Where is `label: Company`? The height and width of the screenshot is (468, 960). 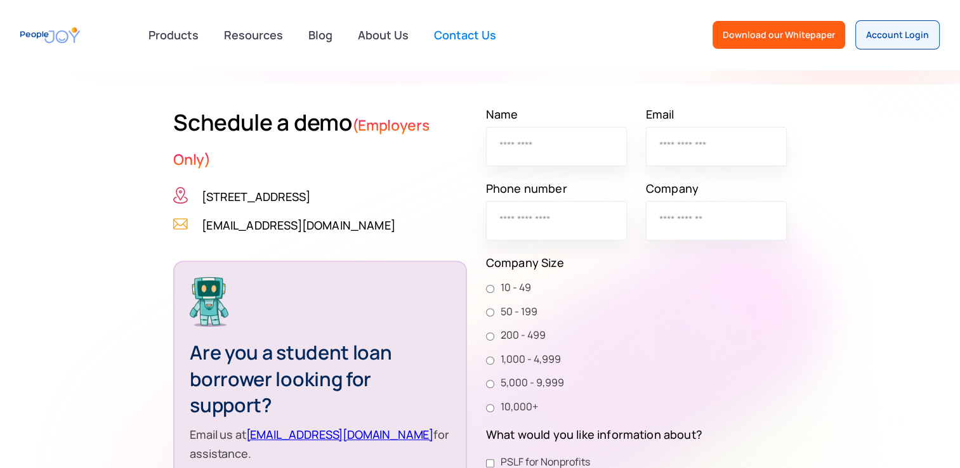 label: Company is located at coordinates (716, 188).